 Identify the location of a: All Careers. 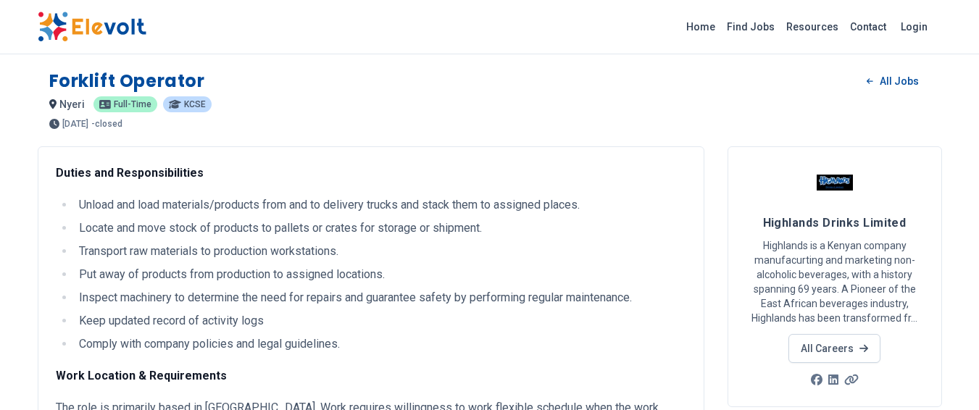
(834, 349).